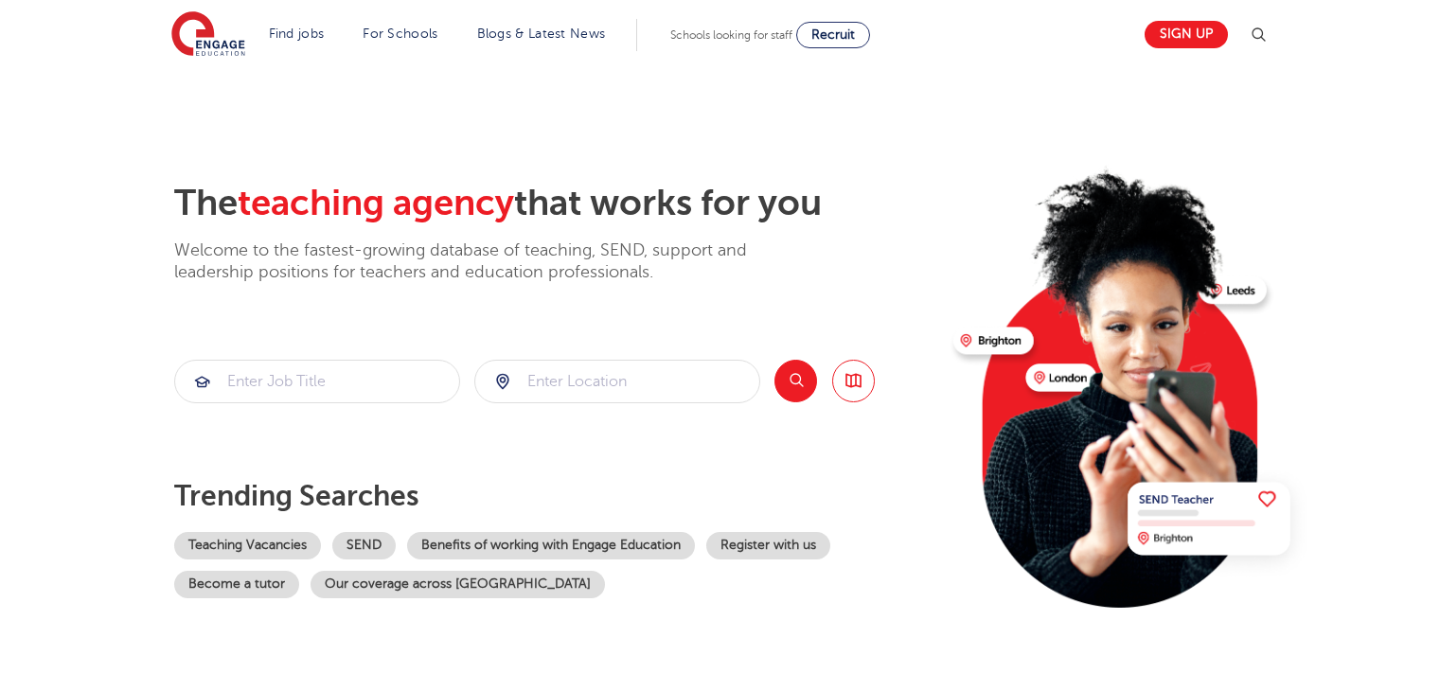 Image resolution: width=1440 pixels, height=691 pixels. I want to click on span: Recruit, so click(833, 34).